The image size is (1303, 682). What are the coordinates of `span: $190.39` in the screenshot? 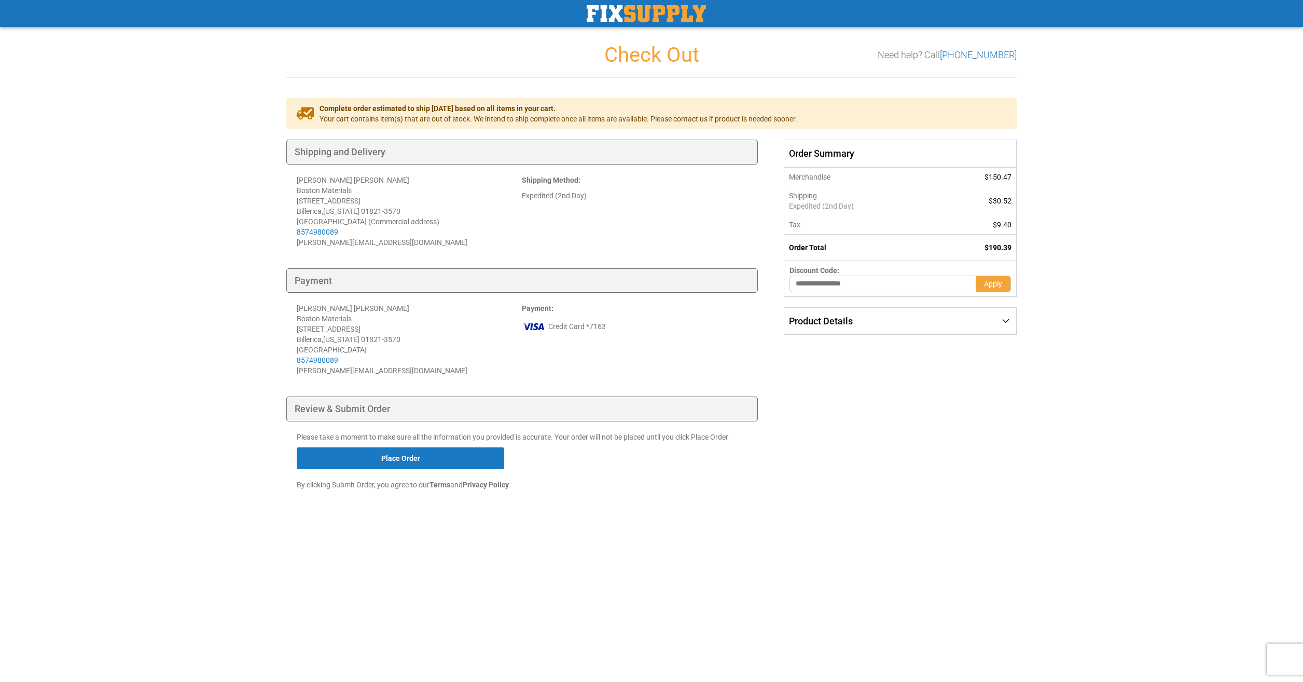 It's located at (998, 247).